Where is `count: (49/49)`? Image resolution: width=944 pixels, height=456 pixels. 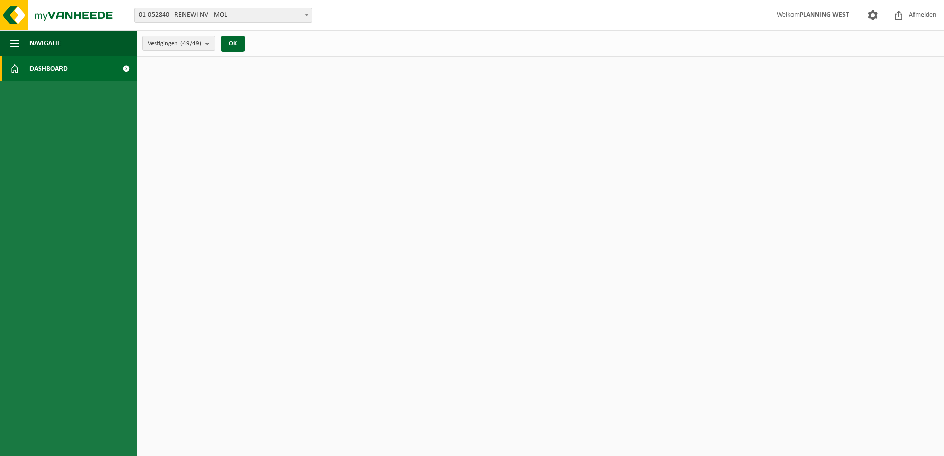
count: (49/49) is located at coordinates (191, 43).